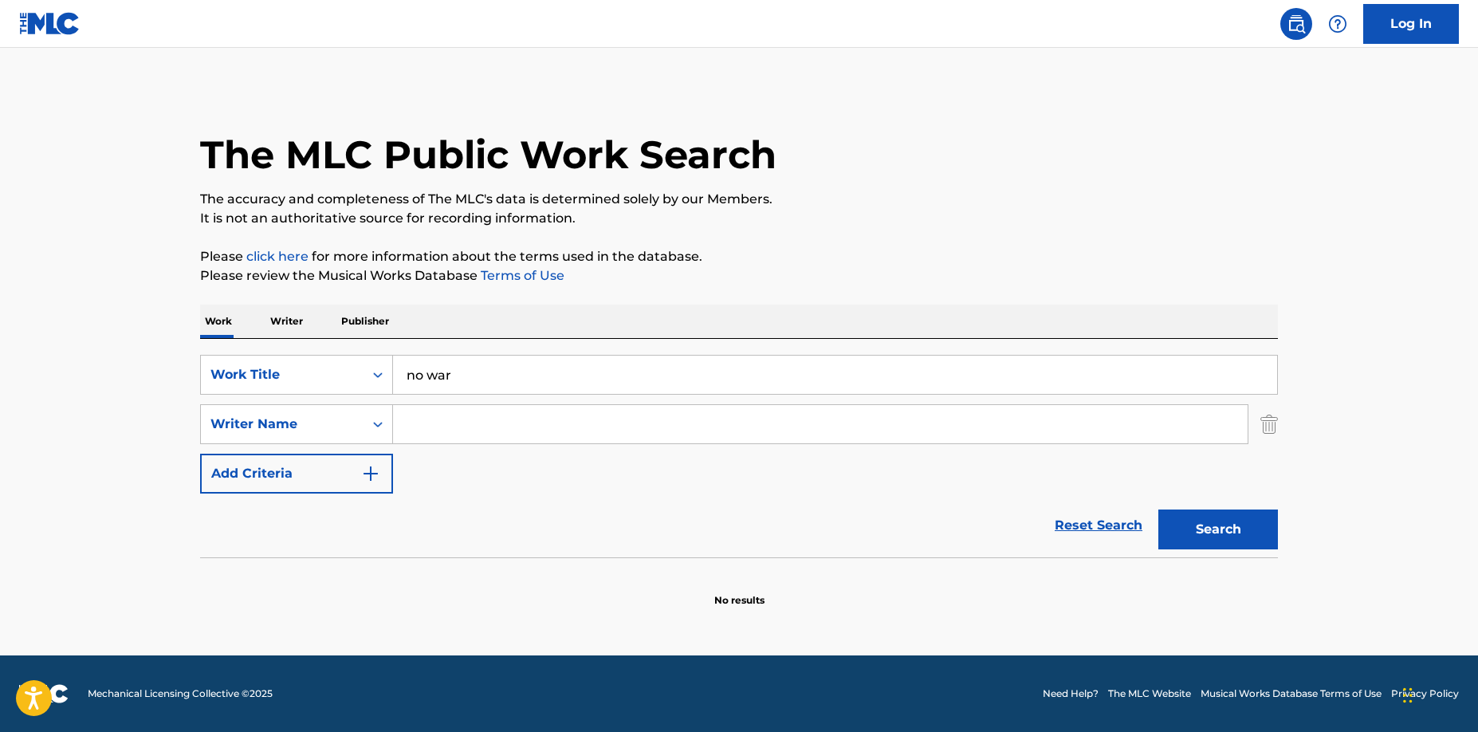 The width and height of the screenshot is (1478, 732). What do you see at coordinates (488, 155) in the screenshot?
I see `h1: The MLC Public Work Search` at bounding box center [488, 155].